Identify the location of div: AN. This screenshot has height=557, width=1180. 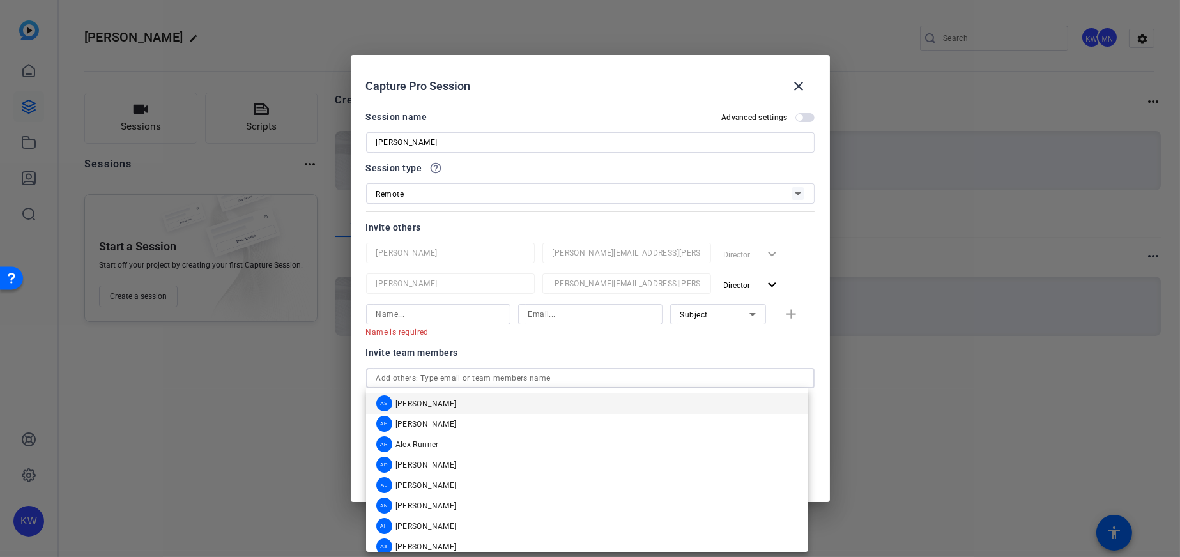
(384, 506).